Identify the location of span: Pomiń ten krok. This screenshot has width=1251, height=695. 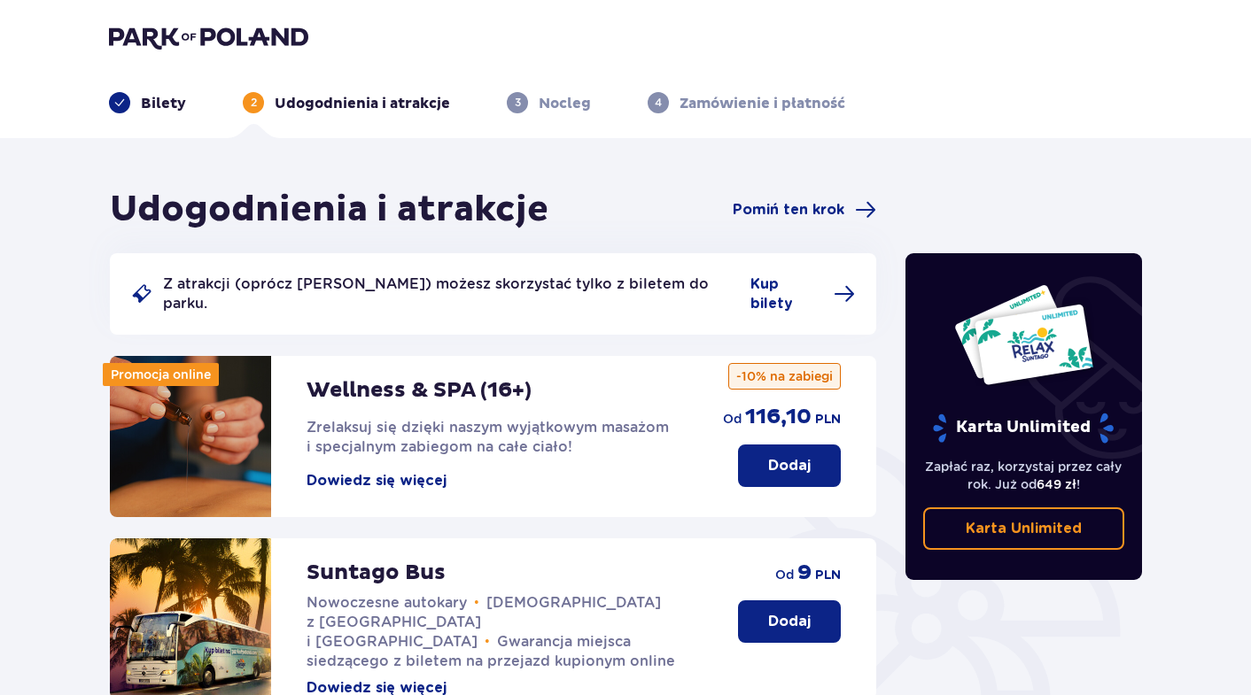
(788, 210).